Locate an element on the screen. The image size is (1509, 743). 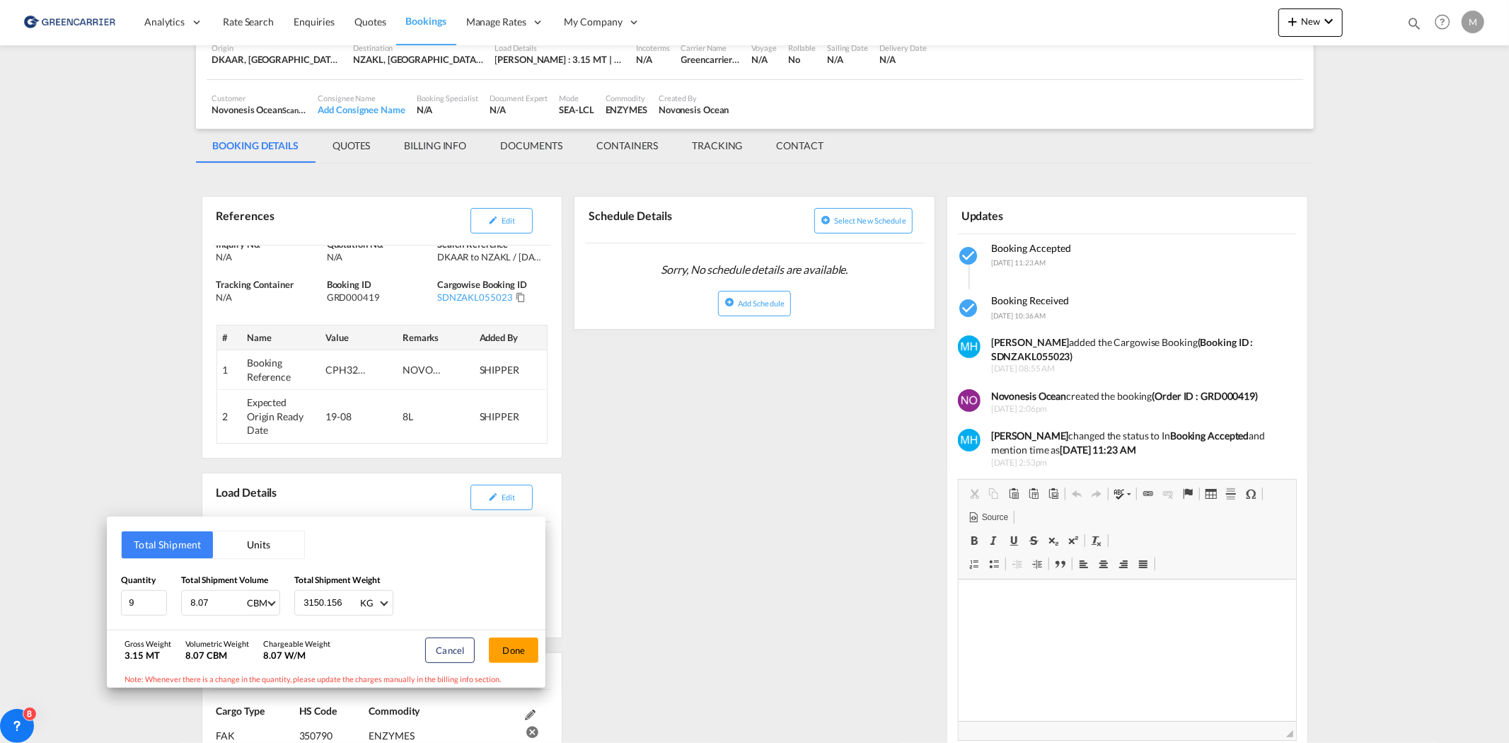
button: Total Shipment is located at coordinates (167, 545).